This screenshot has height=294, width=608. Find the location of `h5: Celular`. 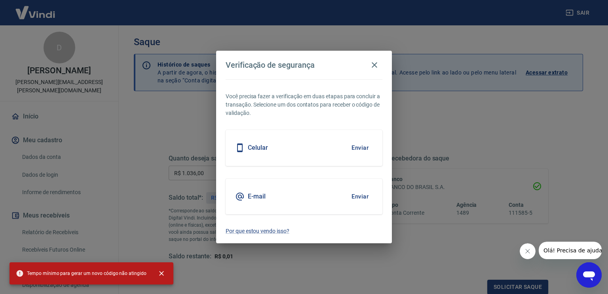

h5: Celular is located at coordinates (258, 148).